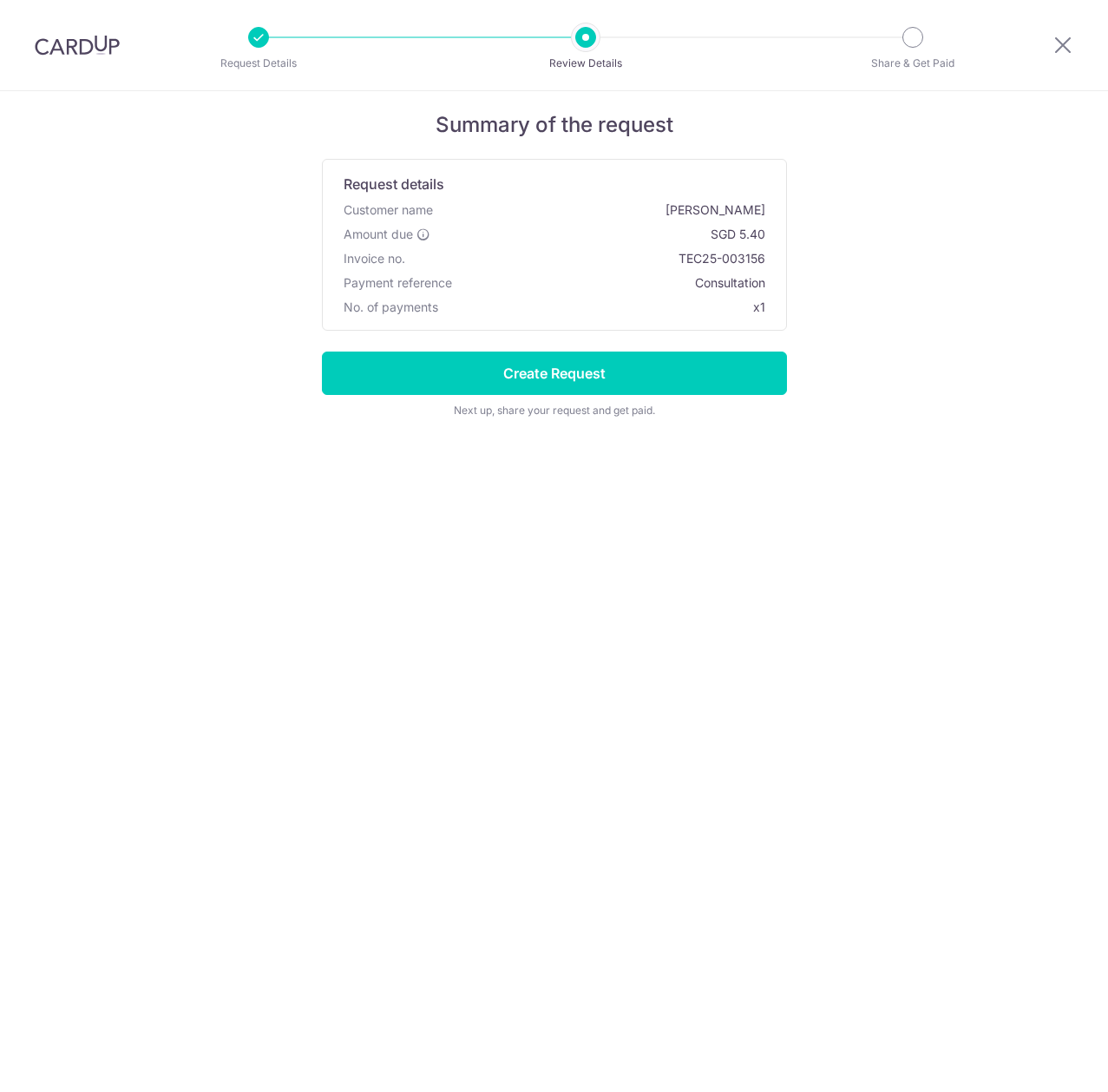 The height and width of the screenshot is (1092, 1108). What do you see at coordinates (759, 307) in the screenshot?
I see `span: x1` at bounding box center [759, 307].